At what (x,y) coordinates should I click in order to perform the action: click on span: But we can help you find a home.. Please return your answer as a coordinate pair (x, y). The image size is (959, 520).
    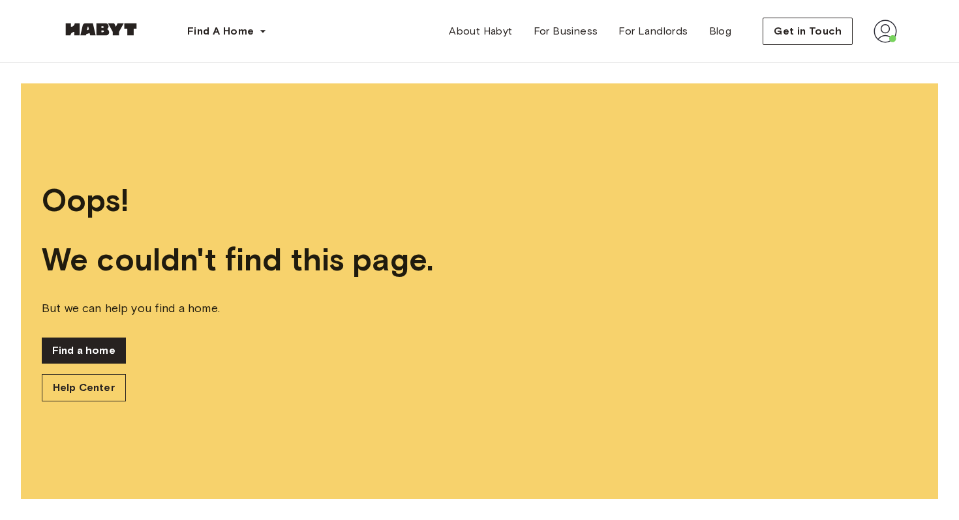
    Looking at the image, I should click on (479, 308).